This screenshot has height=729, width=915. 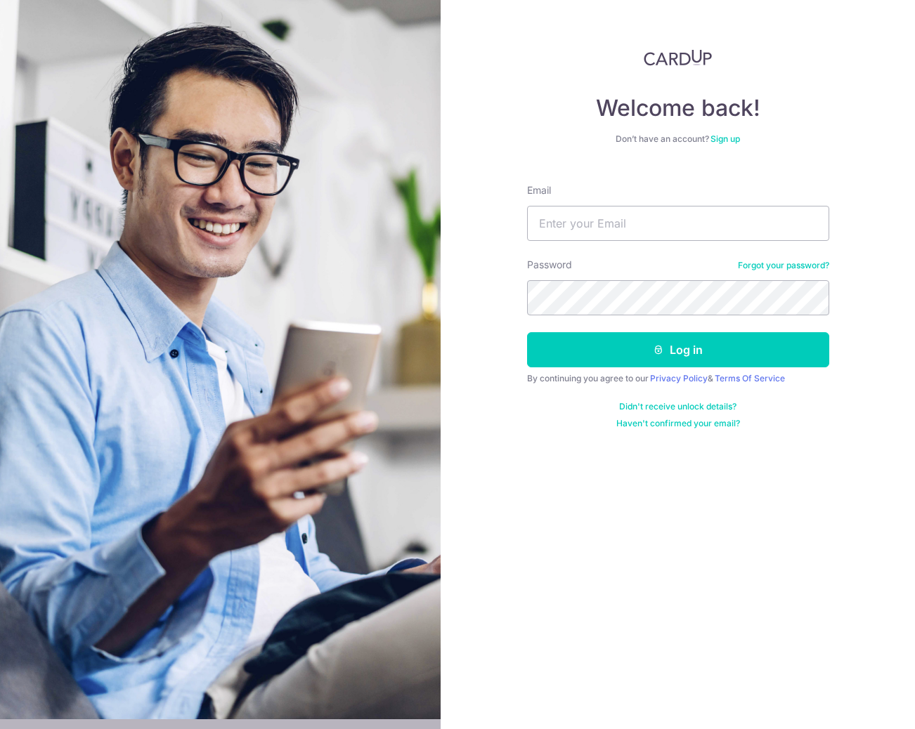 I want to click on label: Email, so click(x=539, y=190).